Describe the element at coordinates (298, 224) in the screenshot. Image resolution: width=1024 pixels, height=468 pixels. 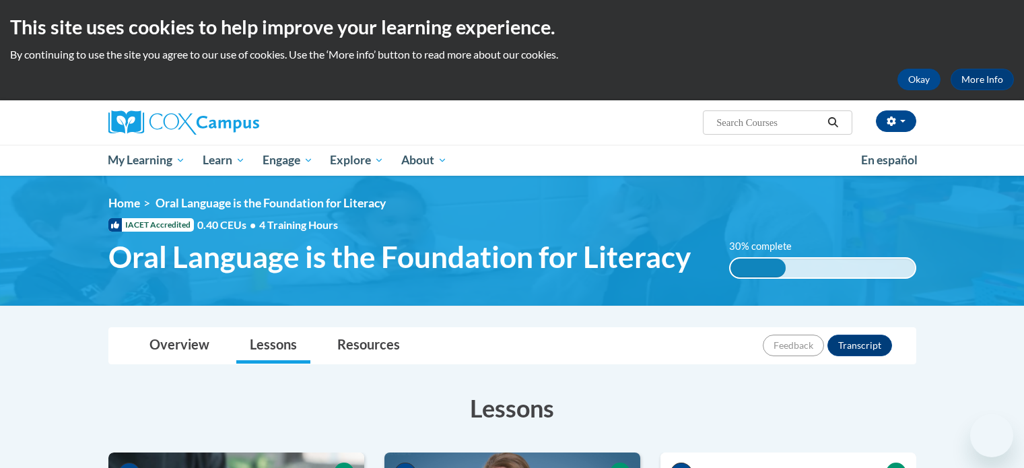
I see `span: 4 Training Hours` at that location.